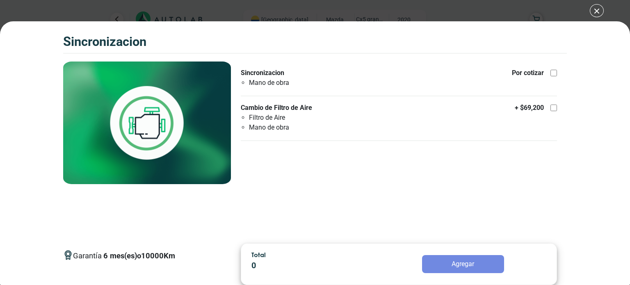 The width and height of the screenshot is (630, 285). I want to click on p: 6 mes(es) o 10000 Km, so click(139, 256).